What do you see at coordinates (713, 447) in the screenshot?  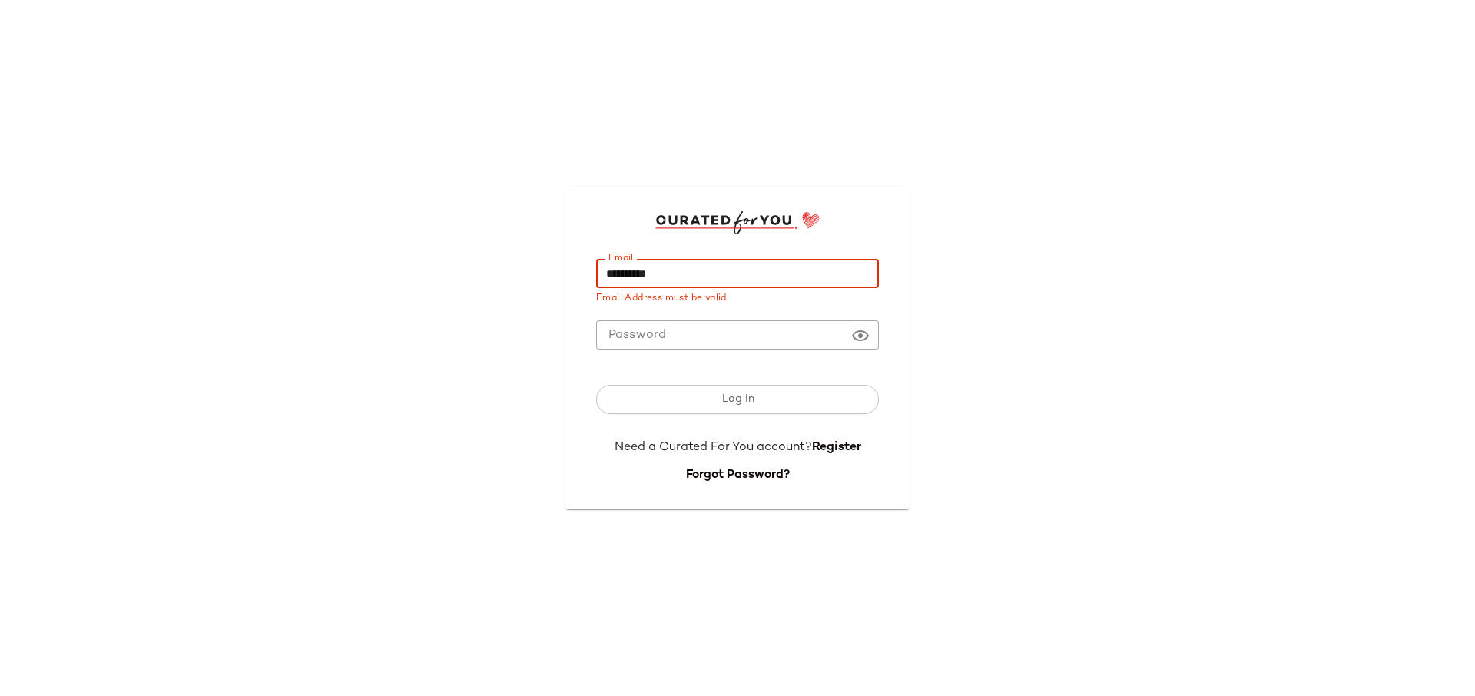 I see `span: Need a Curated For You account?` at bounding box center [713, 447].